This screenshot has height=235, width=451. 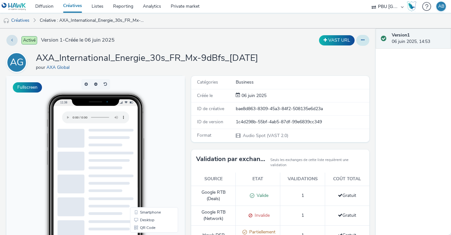 I want to click on span: Valide, so click(x=261, y=195).